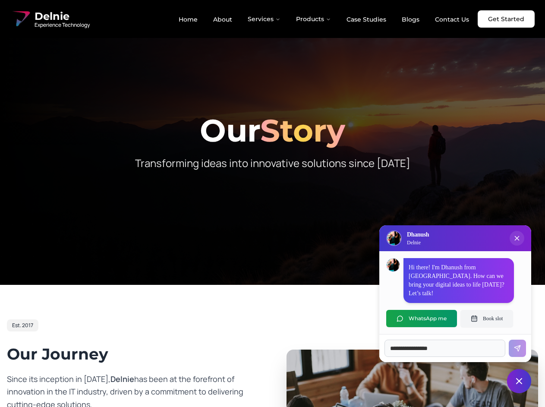 The height and width of the screenshot is (407, 545). I want to click on a: Blogs, so click(410, 19).